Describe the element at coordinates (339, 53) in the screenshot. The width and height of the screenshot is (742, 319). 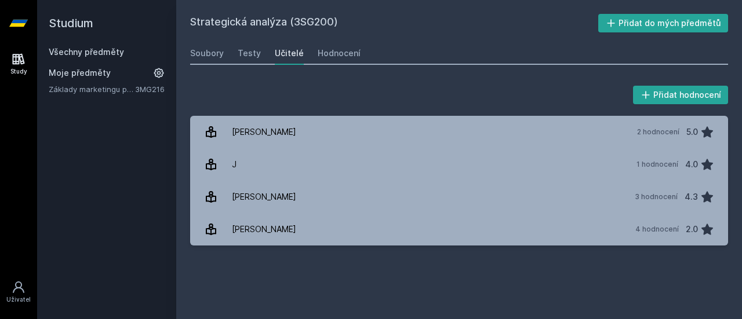
I see `a: Hodnocení` at that location.